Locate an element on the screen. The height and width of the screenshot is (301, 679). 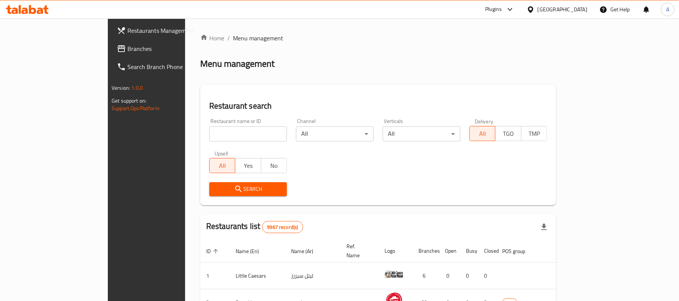
span: Branches is located at coordinates (171, 49).